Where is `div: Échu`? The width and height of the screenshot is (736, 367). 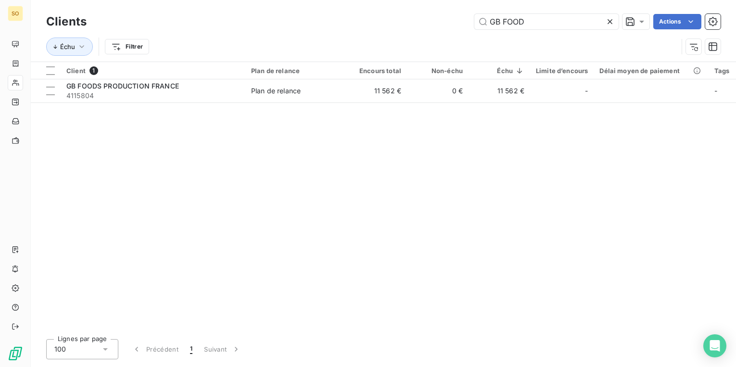
div: Échu is located at coordinates (499, 71).